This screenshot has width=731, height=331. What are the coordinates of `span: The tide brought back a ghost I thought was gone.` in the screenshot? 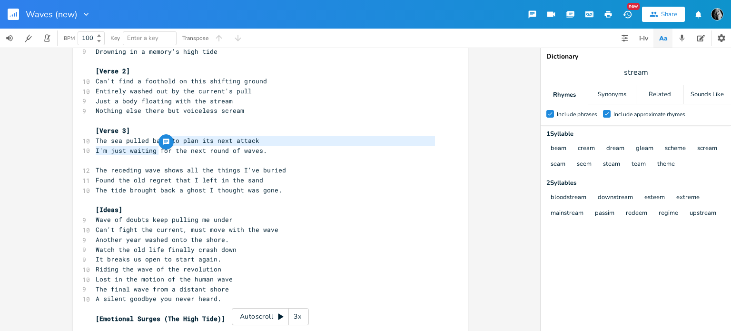 It's located at (189, 190).